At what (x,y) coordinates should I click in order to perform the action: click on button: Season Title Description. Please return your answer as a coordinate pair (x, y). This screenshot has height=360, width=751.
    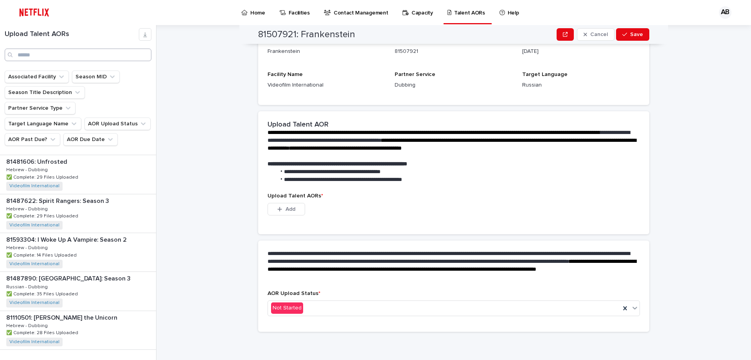
    Looking at the image, I should click on (45, 92).